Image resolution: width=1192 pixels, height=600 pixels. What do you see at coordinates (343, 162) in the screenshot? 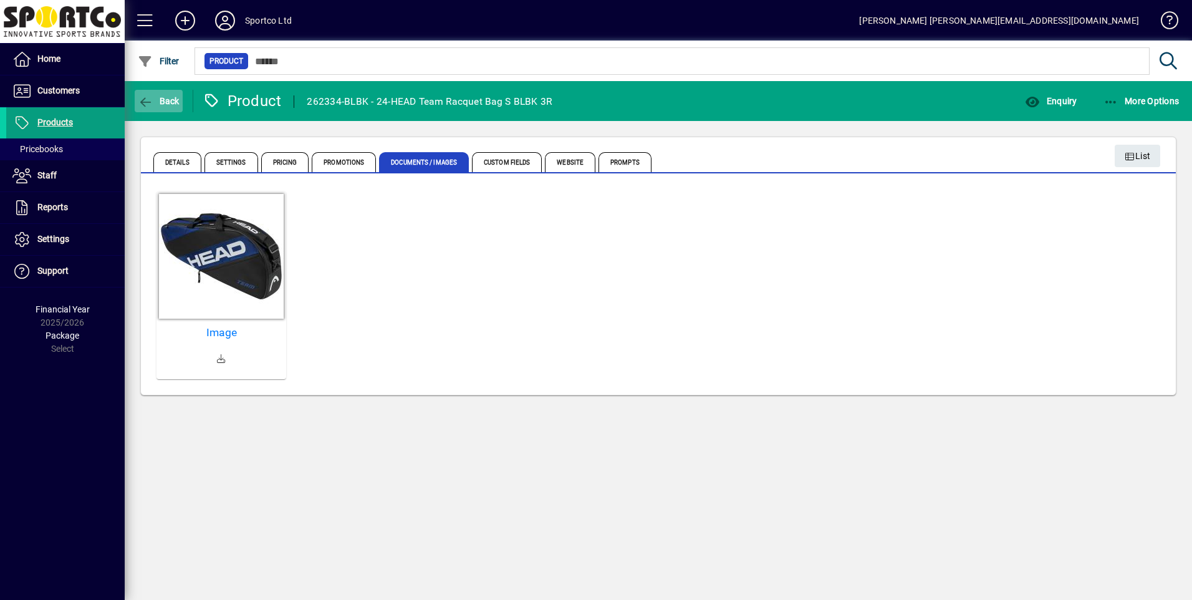
I see `span: Promotions` at bounding box center [343, 162].